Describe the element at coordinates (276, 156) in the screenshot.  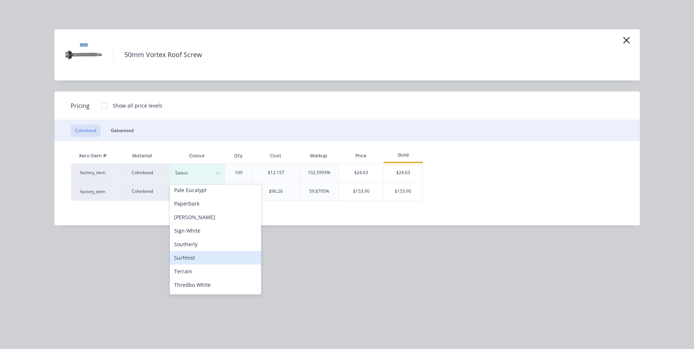
I see `div: Cost` at that location.